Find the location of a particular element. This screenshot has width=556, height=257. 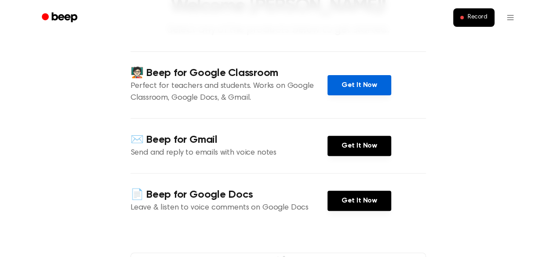

button: Record is located at coordinates (474, 18).